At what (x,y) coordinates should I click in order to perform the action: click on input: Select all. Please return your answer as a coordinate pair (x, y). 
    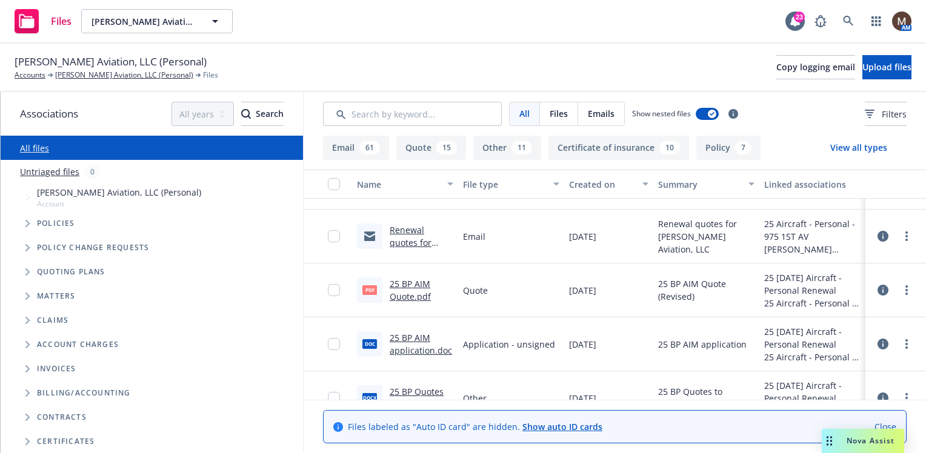
    Looking at the image, I should click on (334, 184).